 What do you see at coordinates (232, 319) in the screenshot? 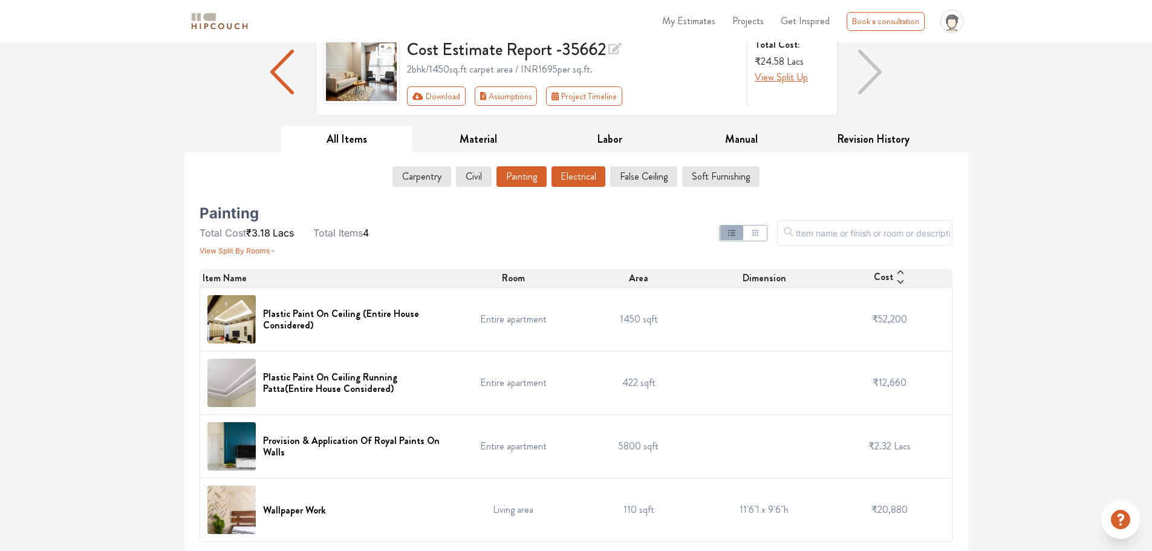
I see `img: Plastic Paint On Ceiling (Entire House Considered)` at bounding box center [232, 319].